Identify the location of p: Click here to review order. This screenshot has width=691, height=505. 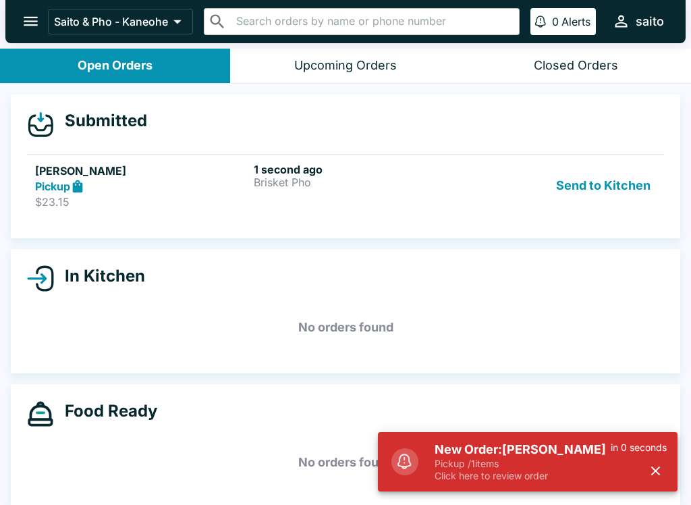
(522, 476).